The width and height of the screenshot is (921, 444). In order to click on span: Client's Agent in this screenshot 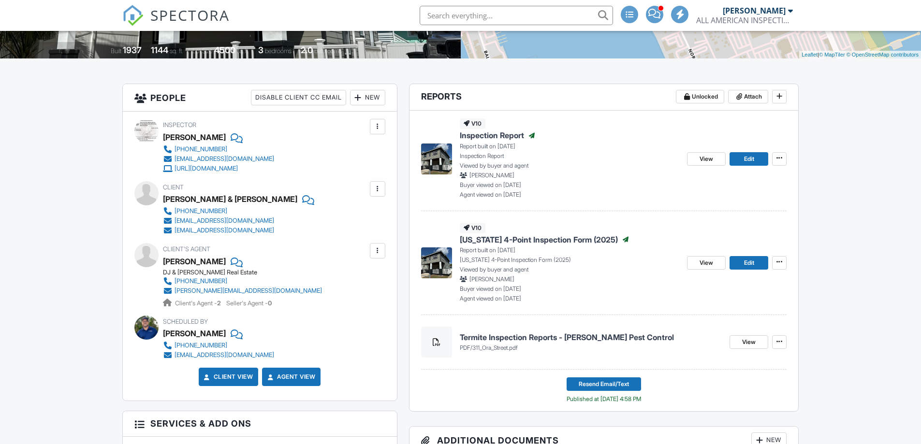, I will do `click(187, 249)`.